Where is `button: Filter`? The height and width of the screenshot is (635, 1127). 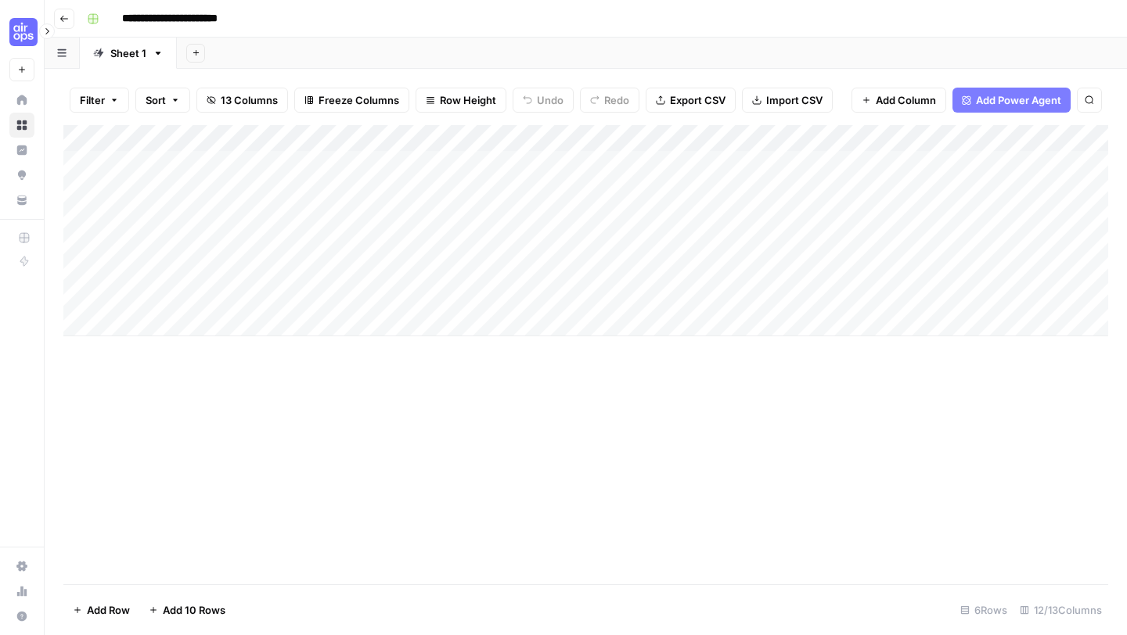
button: Filter is located at coordinates (99, 100).